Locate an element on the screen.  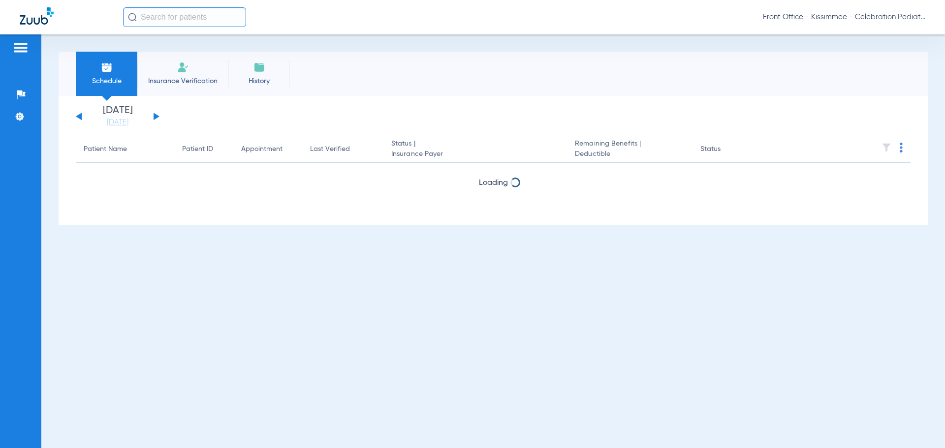
img: Zuub Logo is located at coordinates (36, 16).